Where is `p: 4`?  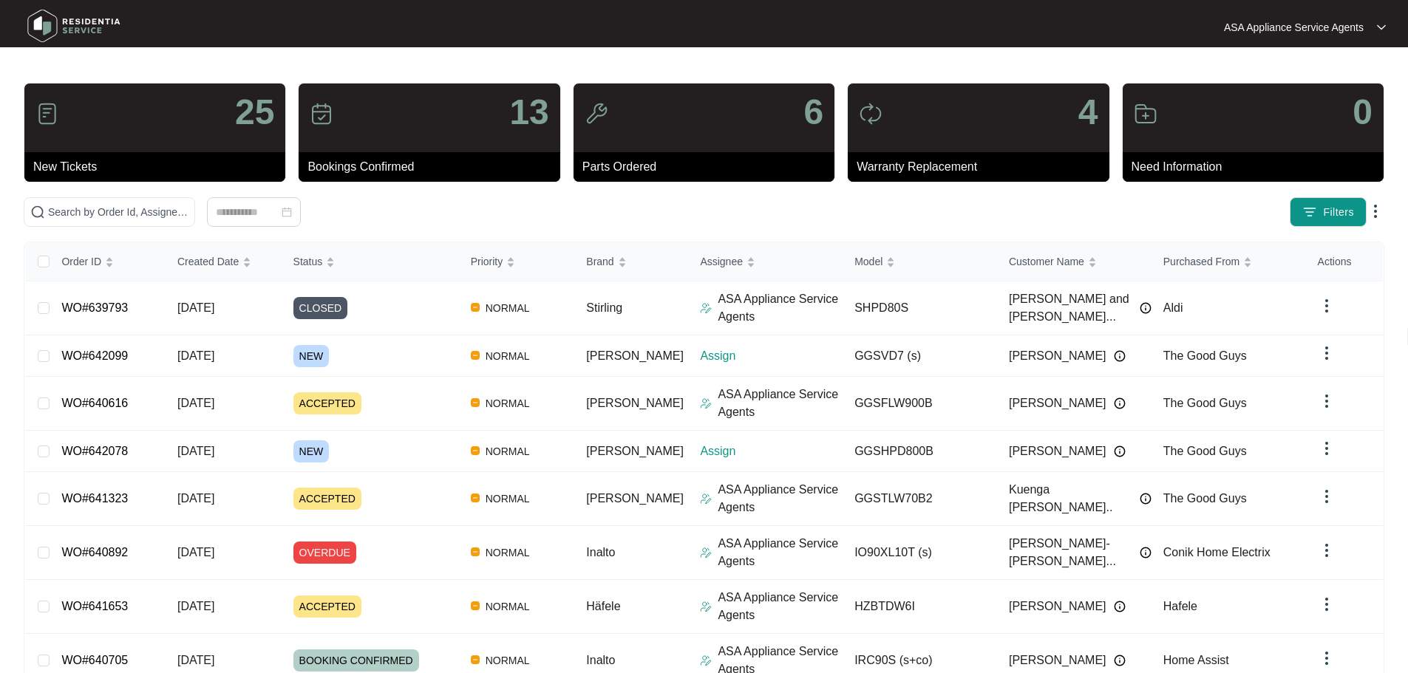 p: 4 is located at coordinates (1088, 112).